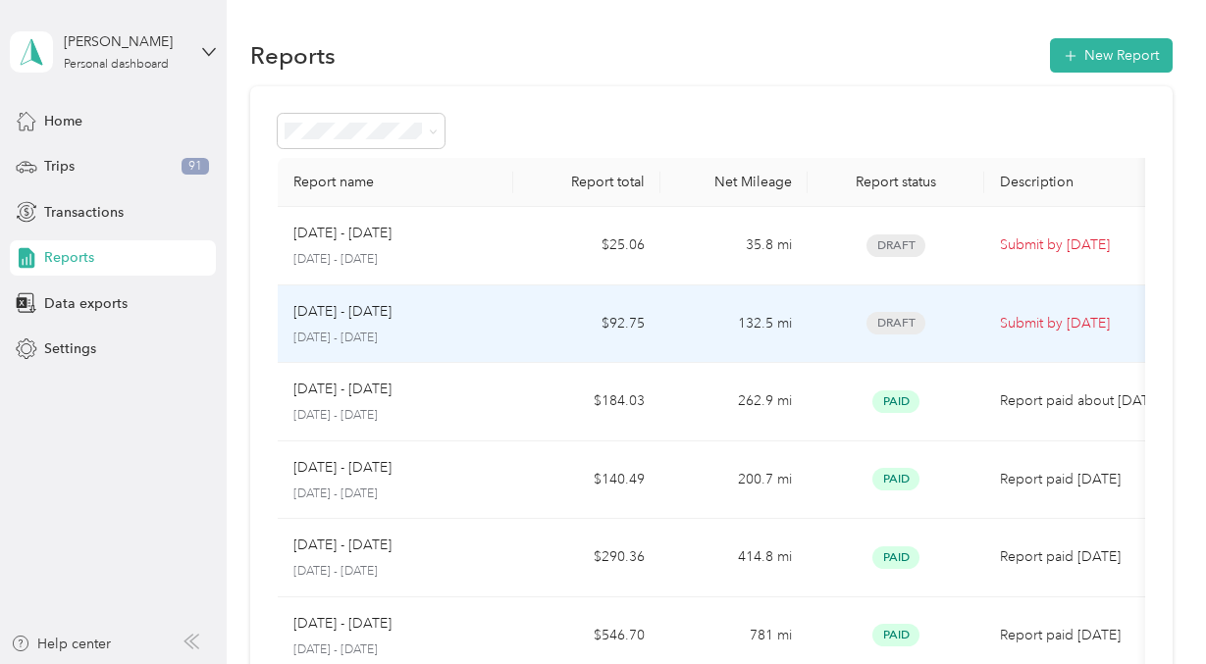  Describe the element at coordinates (83, 212) in the screenshot. I see `span: Transactions` at that location.